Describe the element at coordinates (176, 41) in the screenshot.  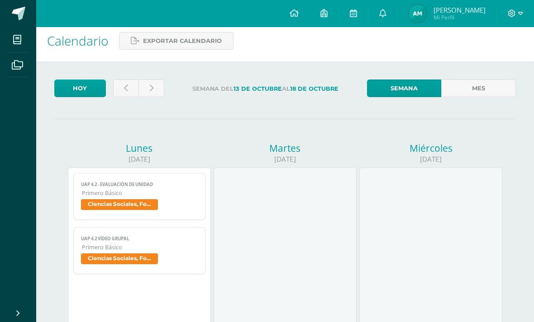
I see `a: Exportar calendario` at that location.